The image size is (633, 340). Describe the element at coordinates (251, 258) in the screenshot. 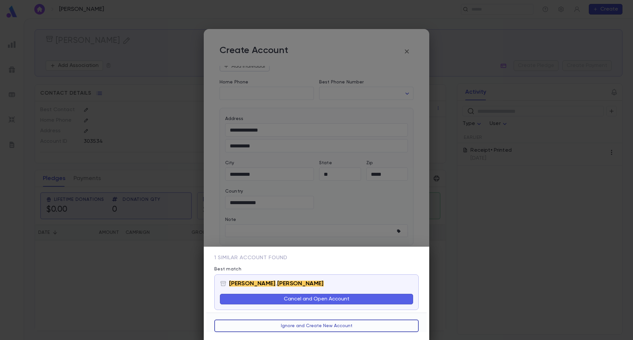

I see `span: 1 similar account found` at that location.